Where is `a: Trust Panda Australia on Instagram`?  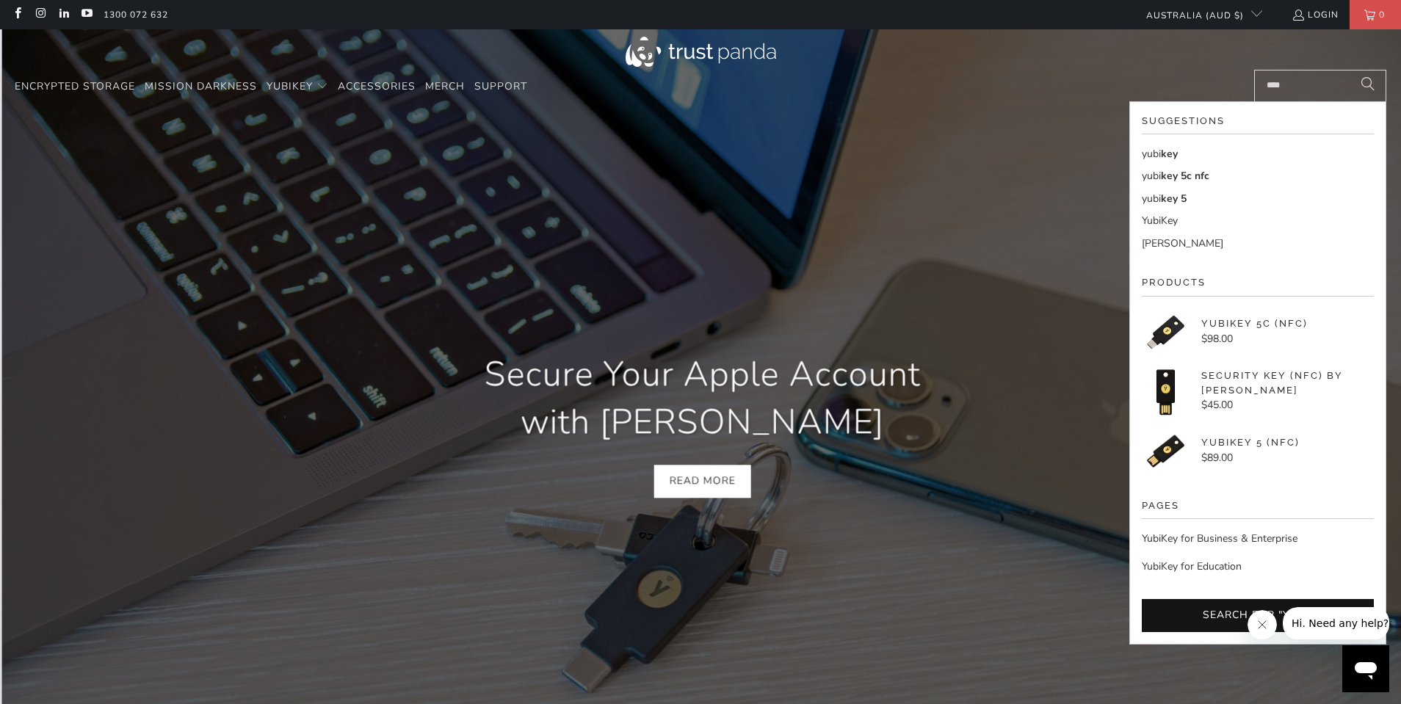 a: Trust Panda Australia on Instagram is located at coordinates (40, 15).